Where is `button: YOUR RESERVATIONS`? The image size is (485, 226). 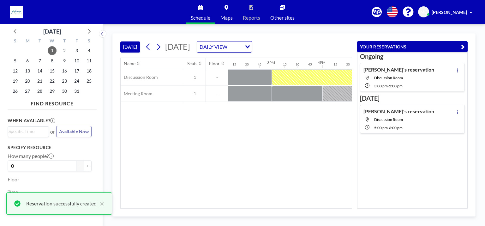
button: YOUR RESERVATIONS is located at coordinates (413, 46).